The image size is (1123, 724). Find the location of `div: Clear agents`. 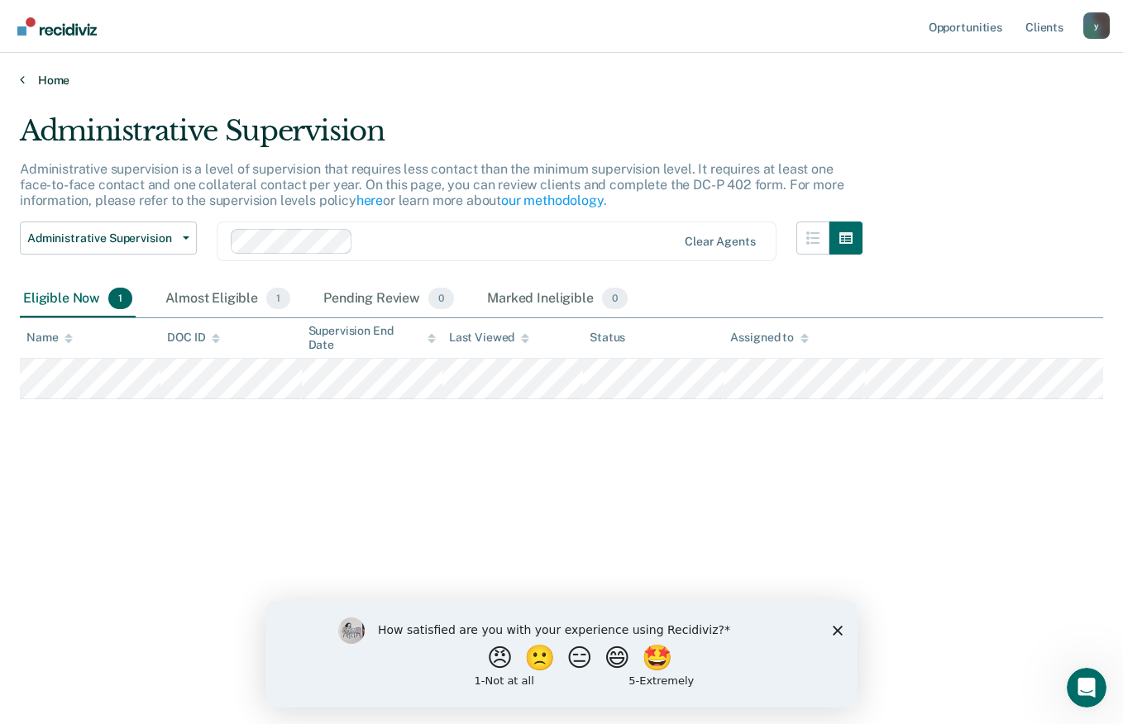

div: Clear agents is located at coordinates (719, 241).